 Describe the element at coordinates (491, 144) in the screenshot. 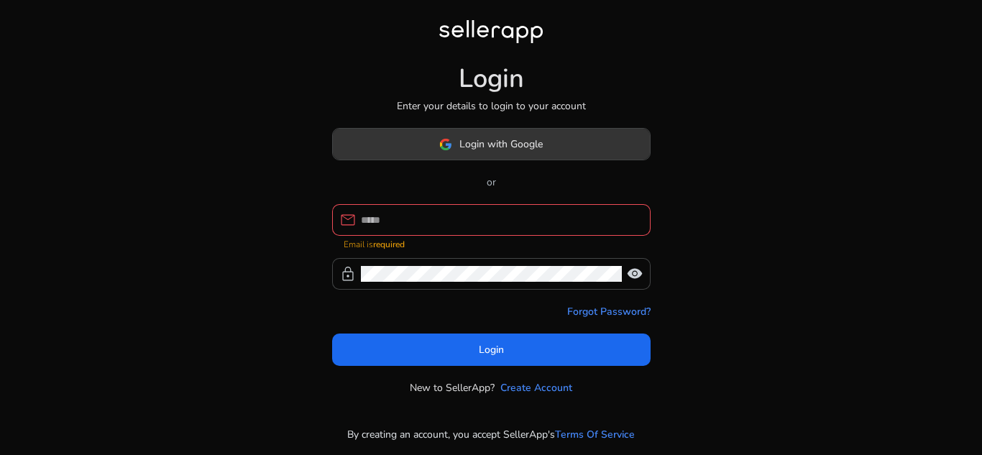

I see `button: Login with Google` at that location.